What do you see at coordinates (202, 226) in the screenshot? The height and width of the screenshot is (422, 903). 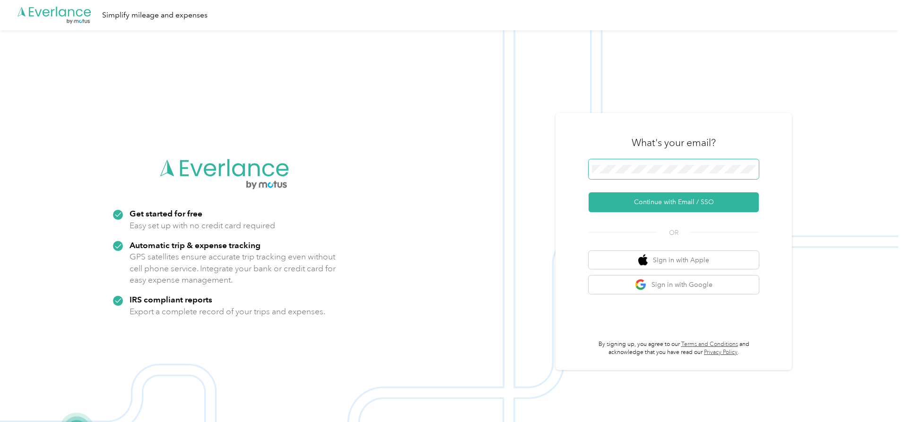 I see `p: Easy set up with no credit card required` at bounding box center [202, 226].